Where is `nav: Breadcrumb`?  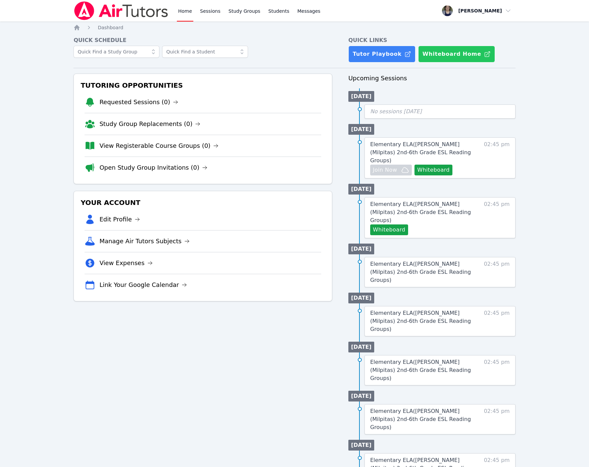 nav: Breadcrumb is located at coordinates (295, 28).